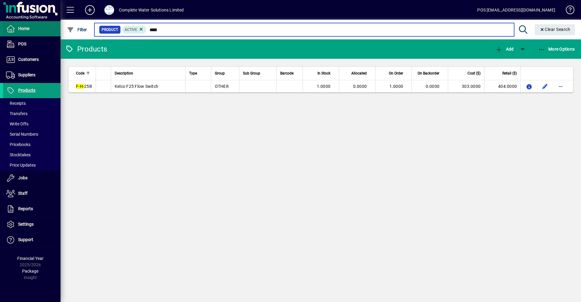 Image resolution: width=581 pixels, height=302 pixels. I want to click on span: Code, so click(80, 73).